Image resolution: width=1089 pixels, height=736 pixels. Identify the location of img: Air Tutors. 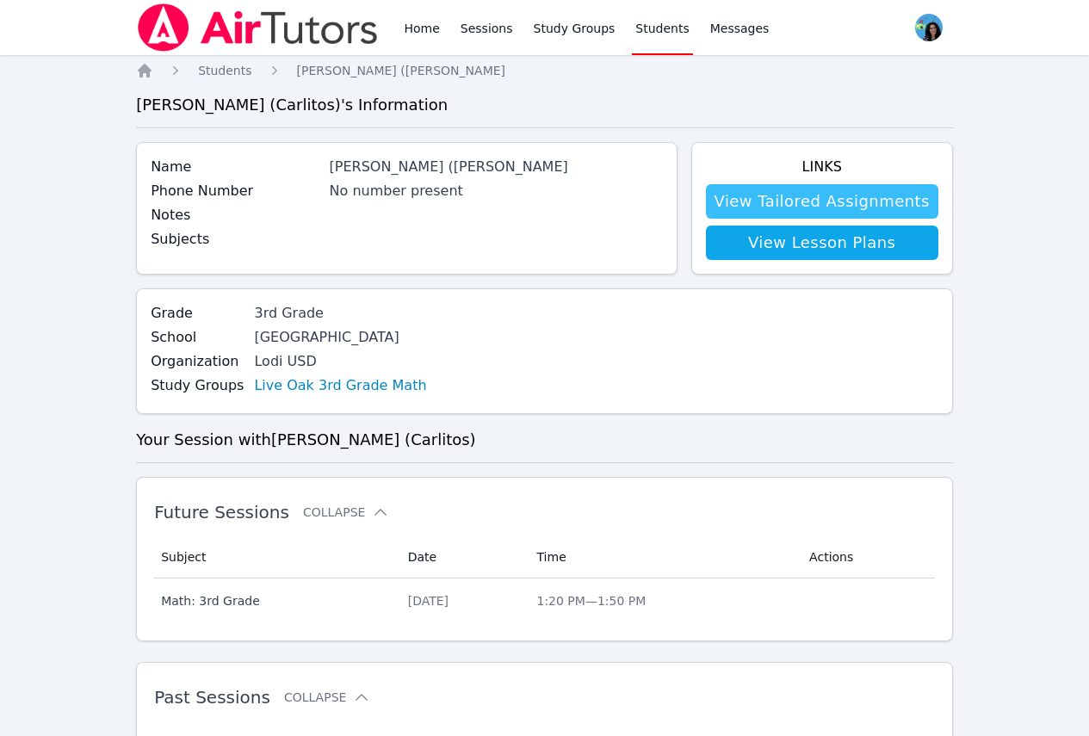
(257, 28).